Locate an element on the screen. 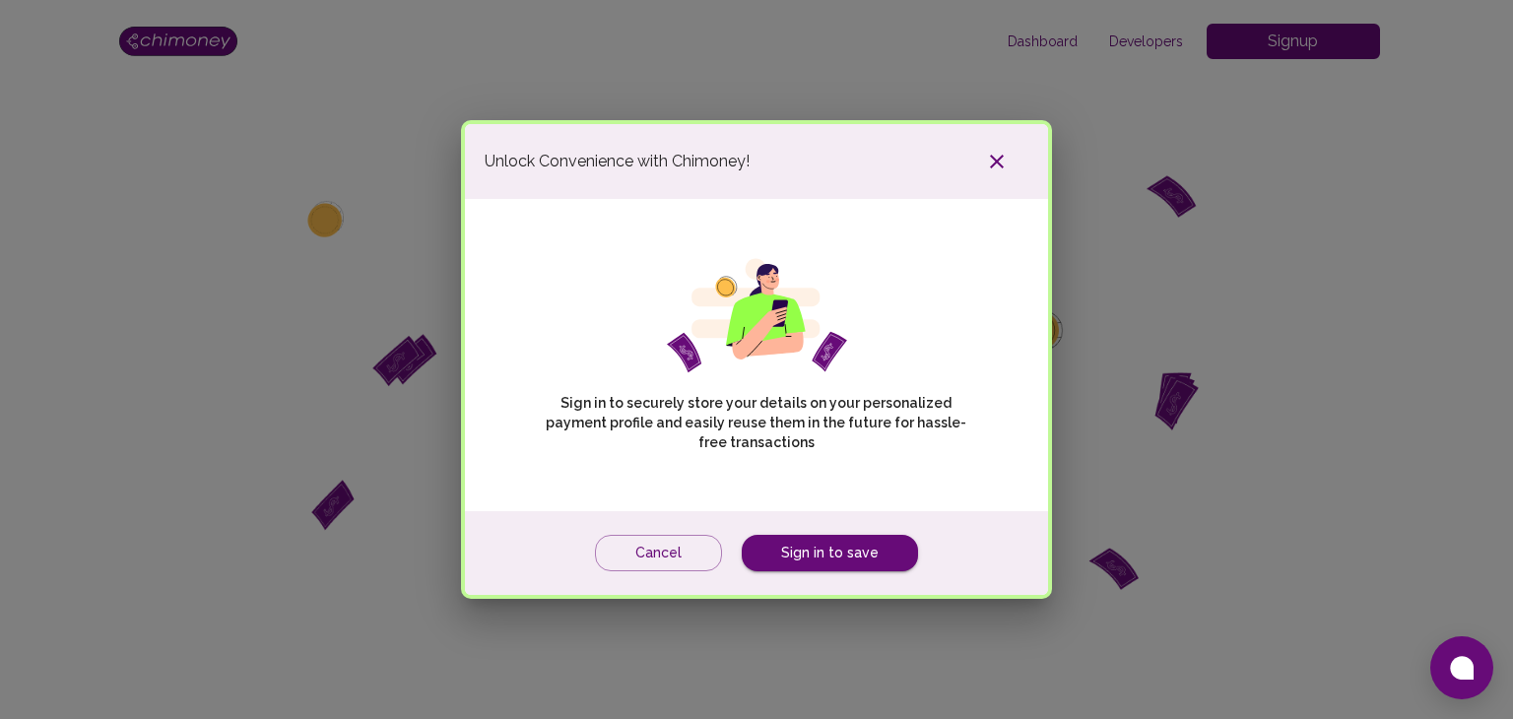 The image size is (1513, 719). a: Sign in to save is located at coordinates (829, 553).